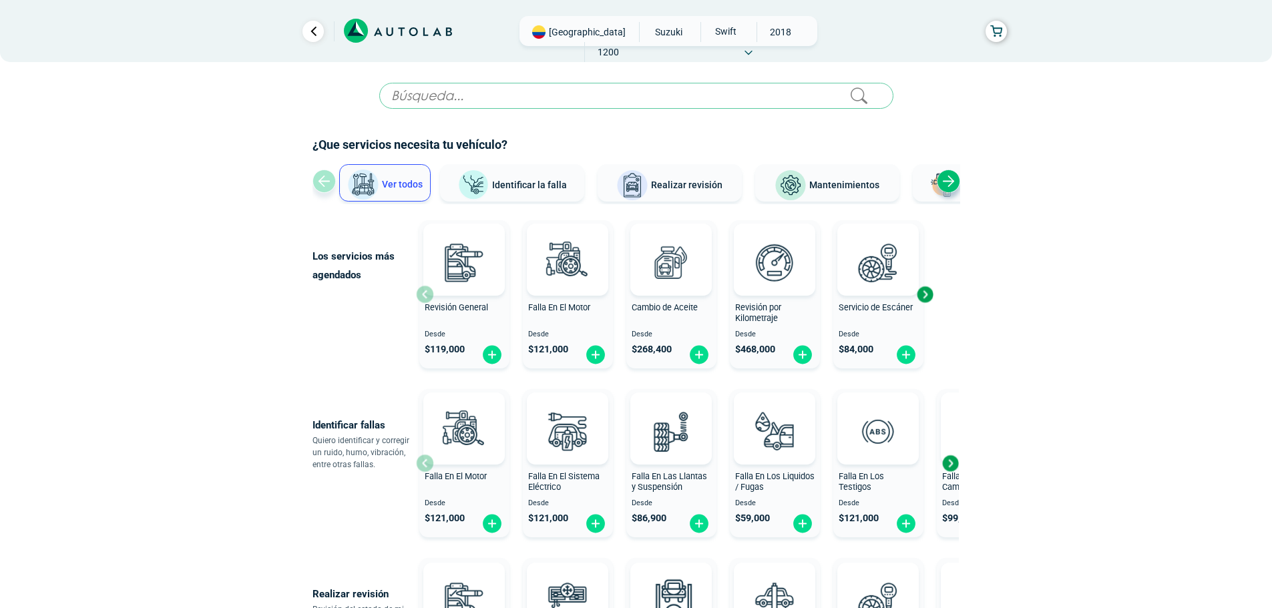 The width and height of the screenshot is (1272, 608). Describe the element at coordinates (981, 431) in the screenshot. I see `img: diagnostic_caja-de-cambios-v3.svg` at that location.